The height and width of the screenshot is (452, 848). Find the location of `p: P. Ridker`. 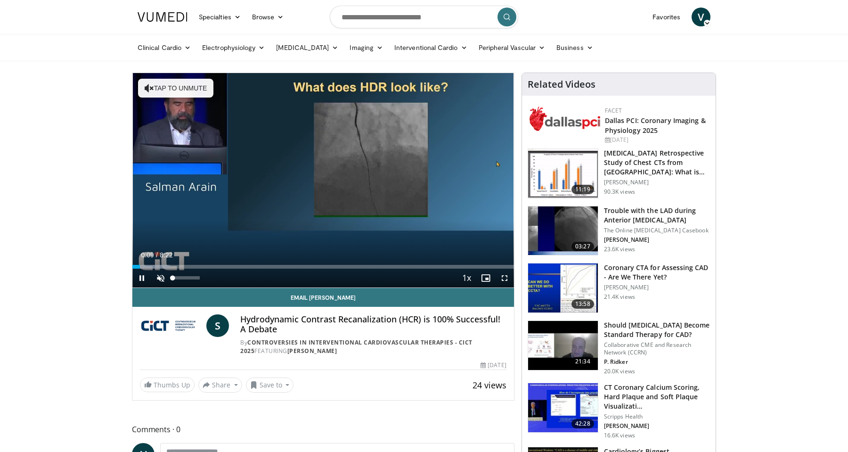

p: P. Ridker is located at coordinates (657, 362).